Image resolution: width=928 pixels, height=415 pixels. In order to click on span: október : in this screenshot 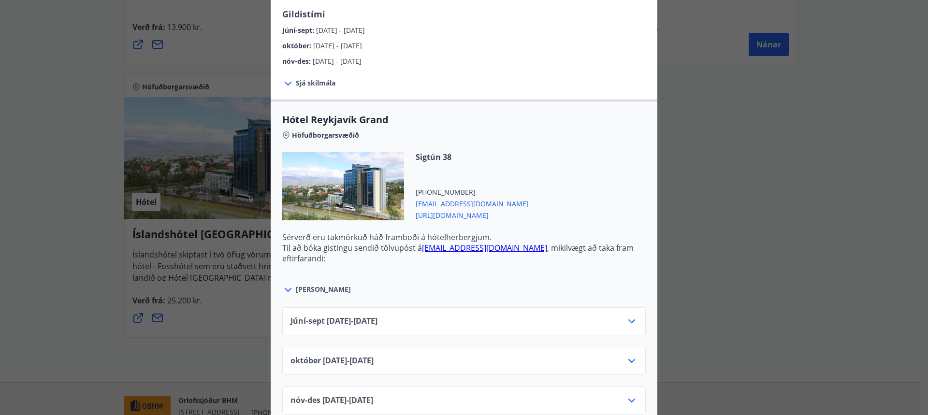, I will do `click(298, 45)`.